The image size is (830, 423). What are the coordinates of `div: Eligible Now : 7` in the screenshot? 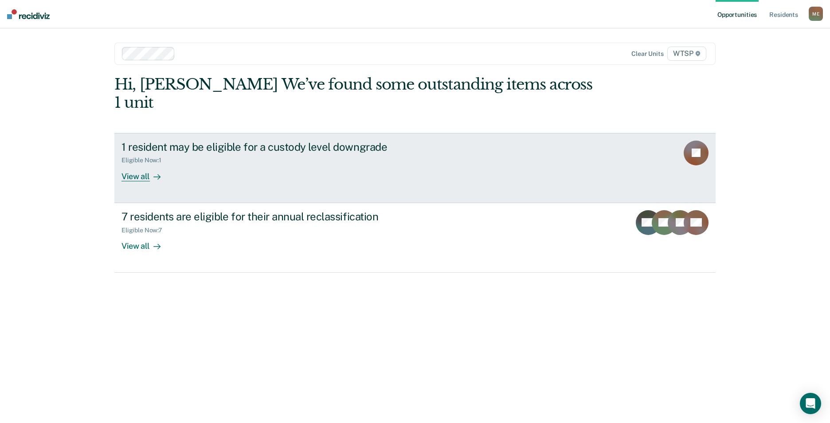 It's located at (145, 230).